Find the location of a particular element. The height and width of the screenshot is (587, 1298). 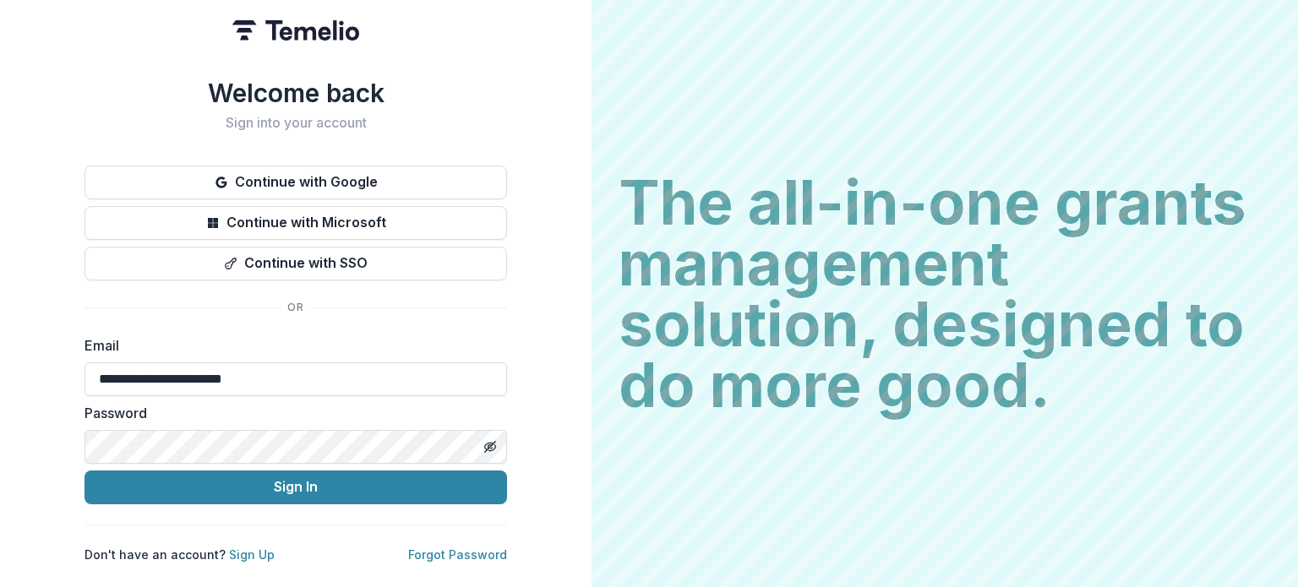

button: Toggle password visibility is located at coordinates (490, 447).